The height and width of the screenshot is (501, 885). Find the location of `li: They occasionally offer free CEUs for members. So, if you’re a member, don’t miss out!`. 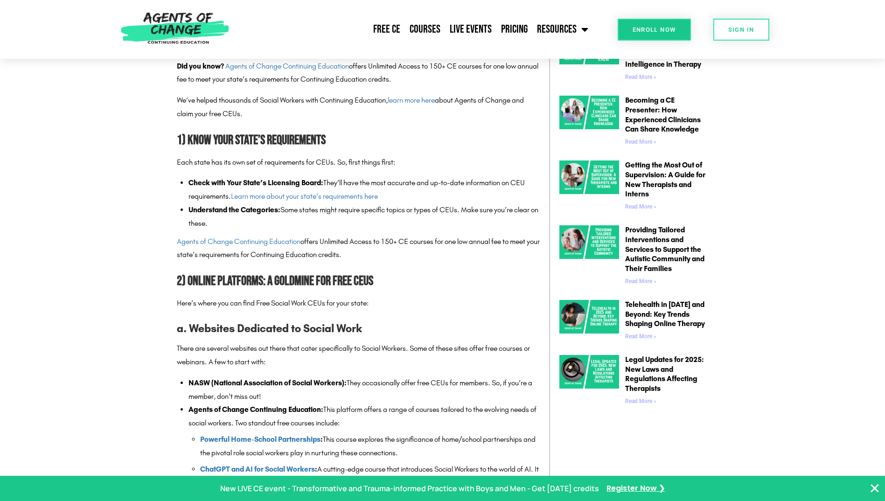

li: They occasionally offer free CEUs for members. So, if you’re a member, don’t miss out! is located at coordinates (364, 390).